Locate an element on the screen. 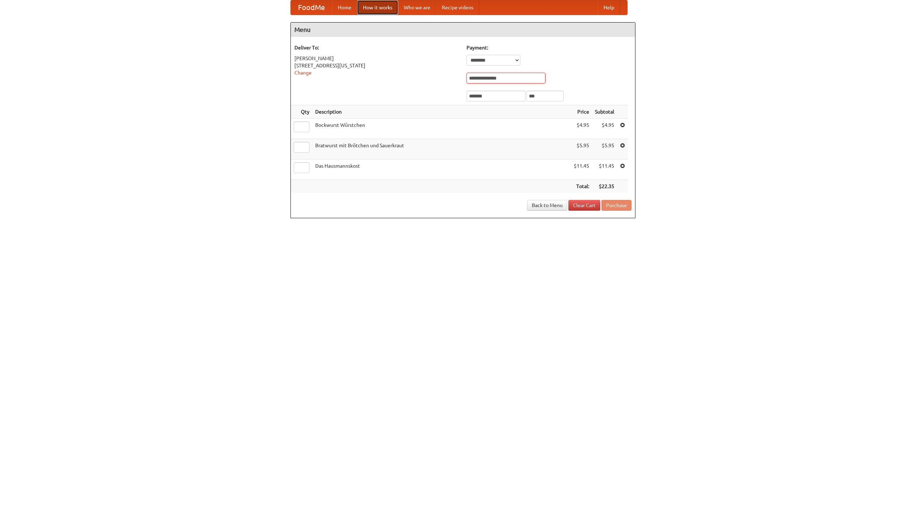 The image size is (918, 507). a: Who we are is located at coordinates (417, 8).